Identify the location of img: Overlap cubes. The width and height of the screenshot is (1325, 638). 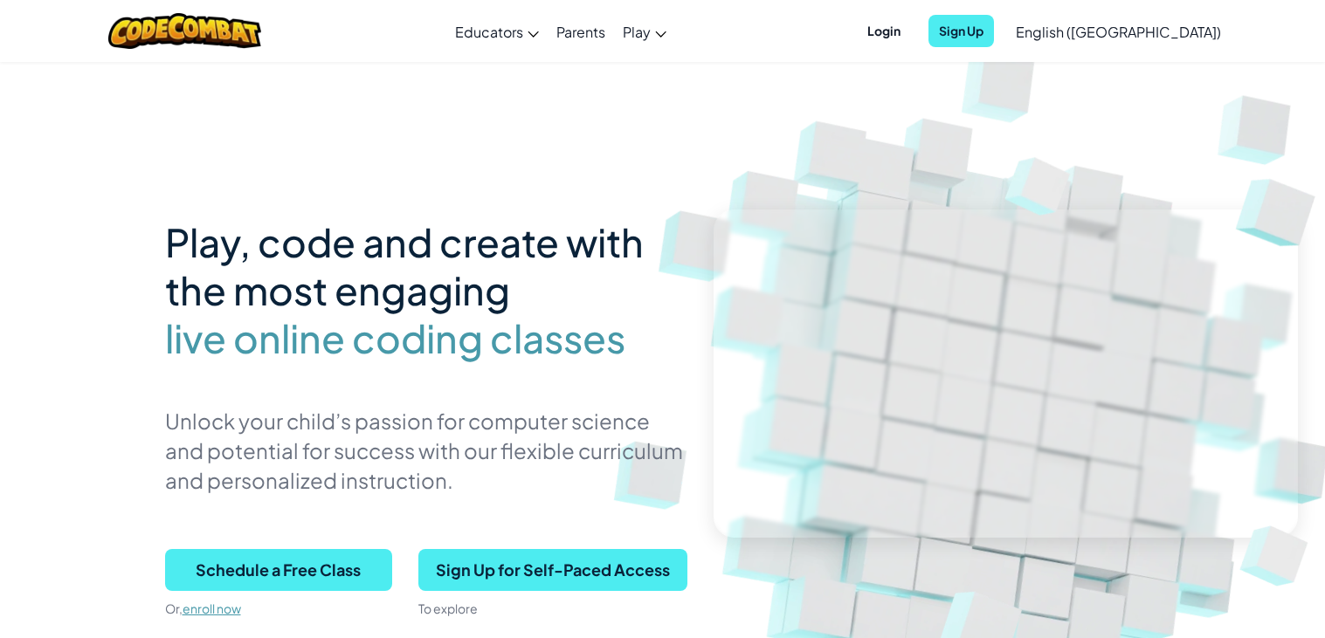
(1040, 184).